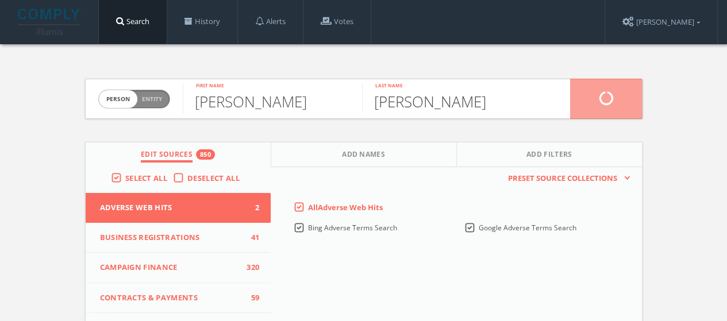 Image resolution: width=727 pixels, height=321 pixels. I want to click on img: illumis, so click(50, 22).